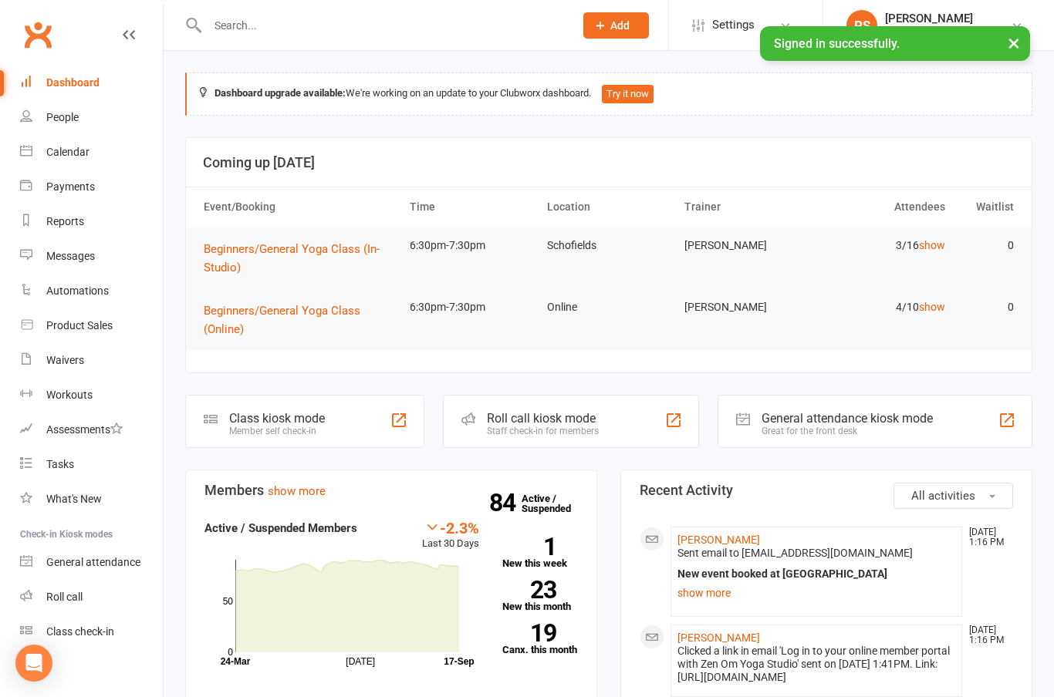 This screenshot has width=1054, height=697. Describe the element at coordinates (93, 562) in the screenshot. I see `div: General attendance` at that location.